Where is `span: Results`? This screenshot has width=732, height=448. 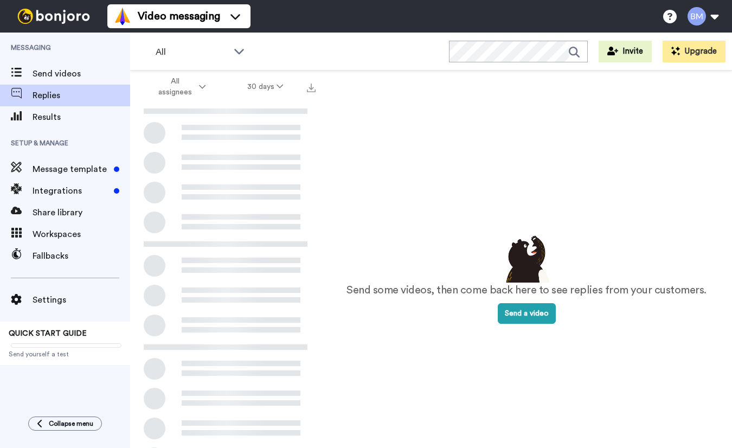
span: Results is located at coordinates (81, 117).